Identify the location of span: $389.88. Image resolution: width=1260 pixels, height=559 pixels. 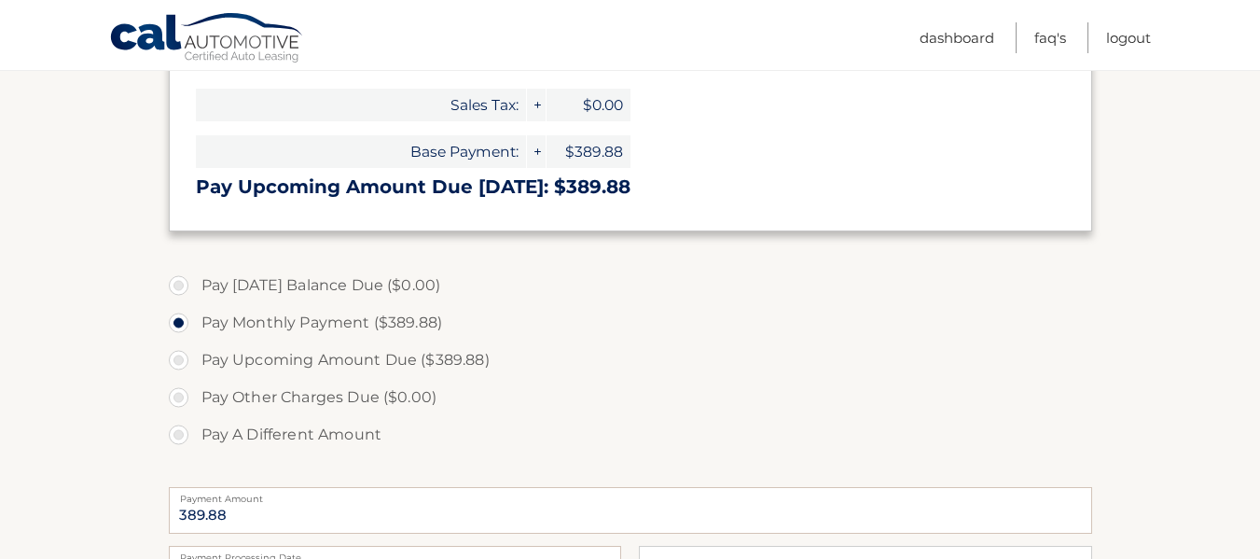
(589, 151).